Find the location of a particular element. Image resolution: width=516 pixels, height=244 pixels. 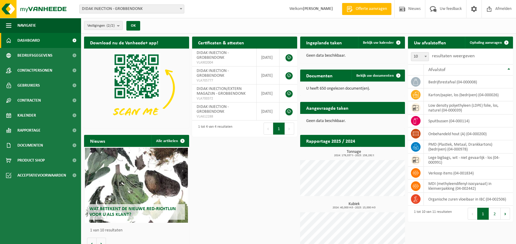

span: Gebruikers is located at coordinates (29, 86).